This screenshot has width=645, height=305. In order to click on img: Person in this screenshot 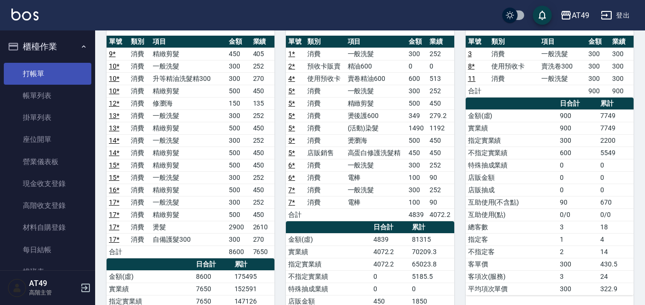, I will do `click(17, 288)`.